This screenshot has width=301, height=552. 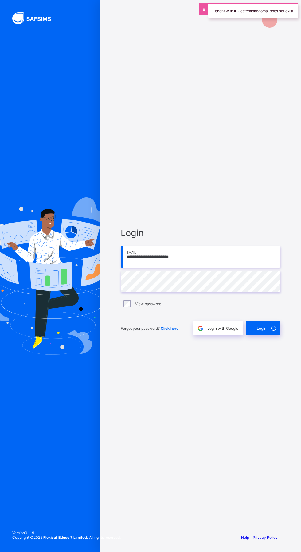 What do you see at coordinates (253, 10) in the screenshot?
I see `div: Tenant with ID: 'estemlokogoma' does not exist` at bounding box center [253, 10].